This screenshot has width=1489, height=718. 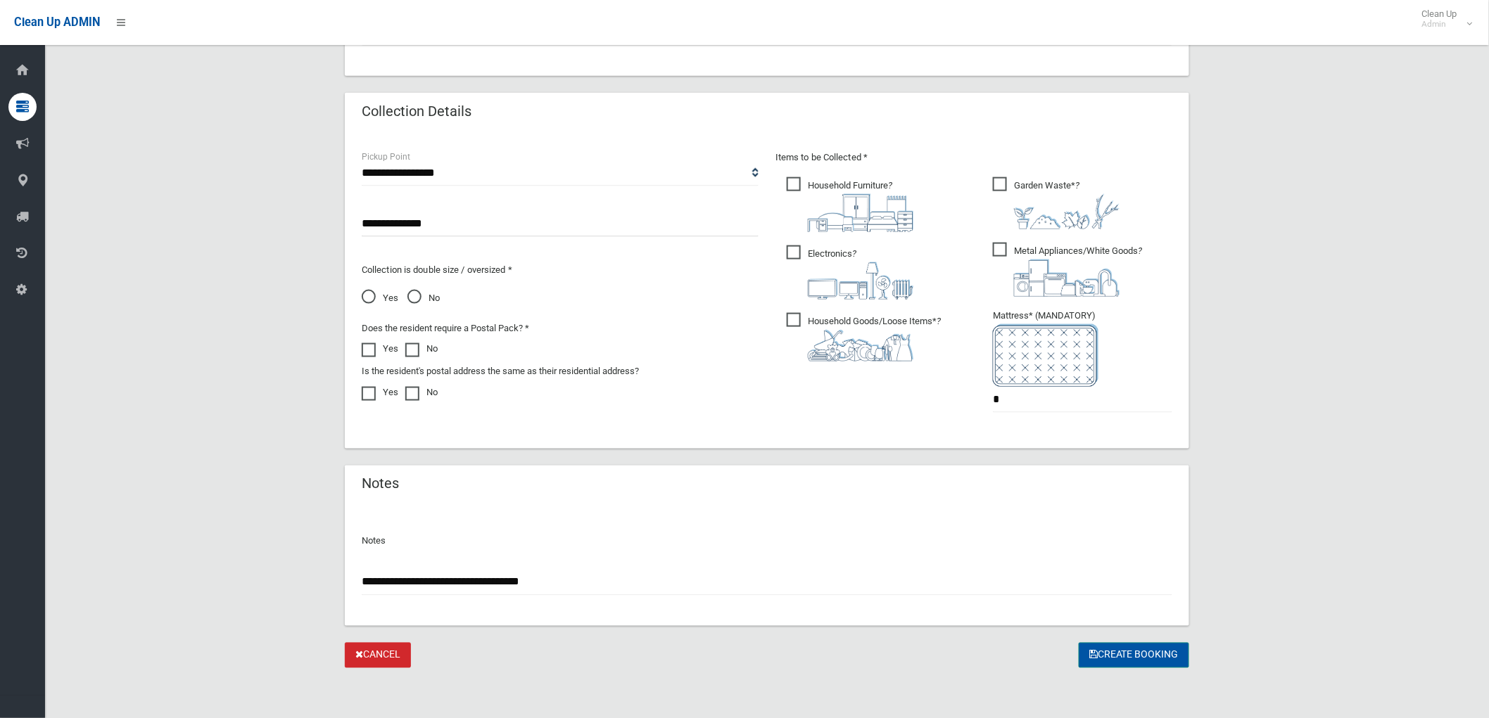 I want to click on small: Admin, so click(x=1439, y=24).